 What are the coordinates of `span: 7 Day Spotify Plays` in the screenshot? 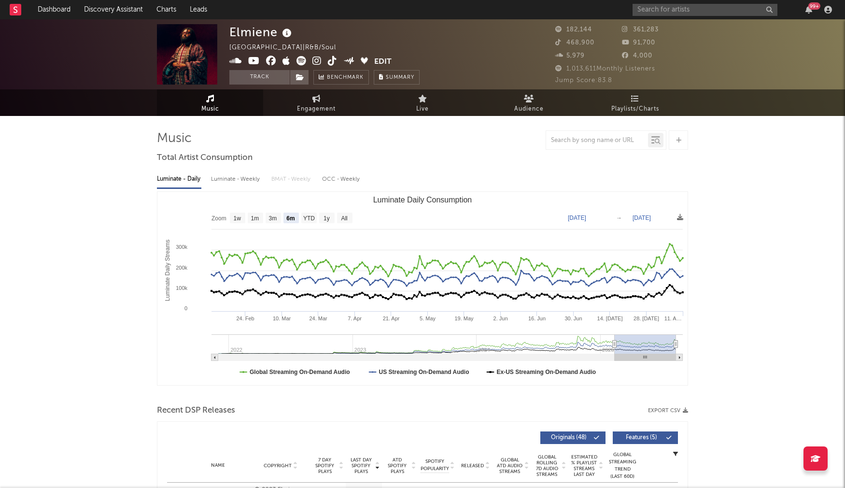 It's located at (325, 466).